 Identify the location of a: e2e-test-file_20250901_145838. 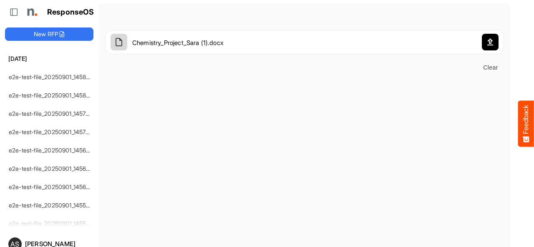
(51, 77).